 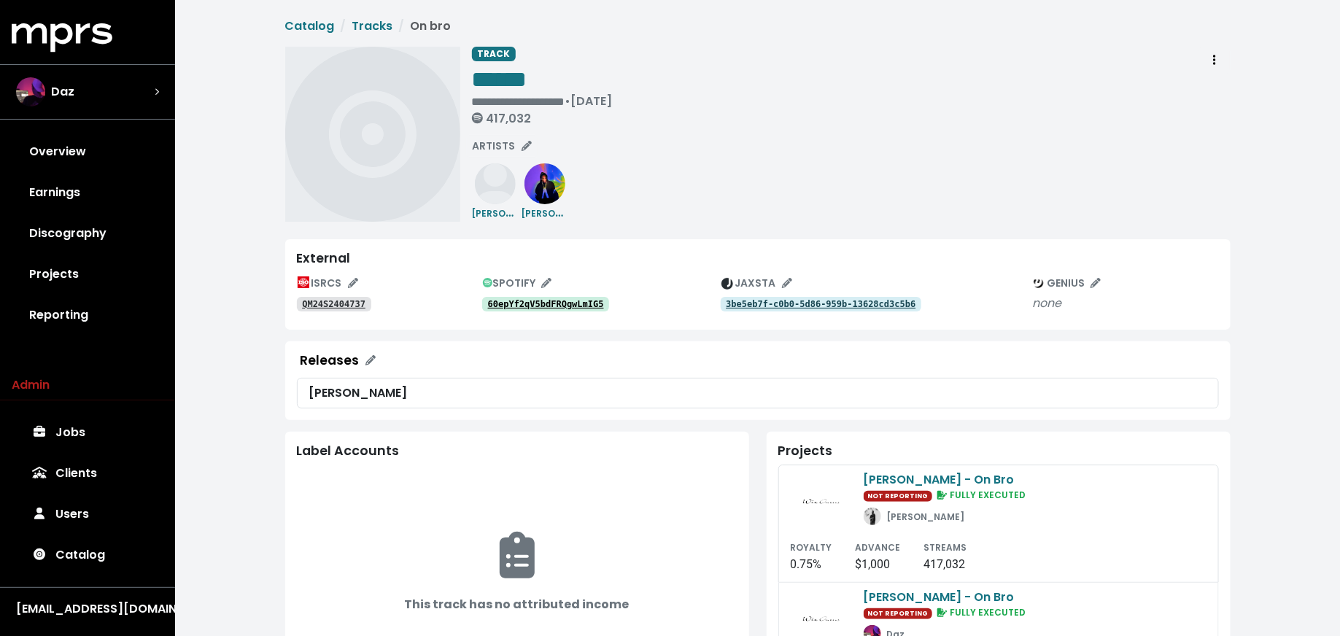 I want to click on img: ab6761610000e5eb2c121d95fc33398cf26d4f7c, so click(x=872, y=516).